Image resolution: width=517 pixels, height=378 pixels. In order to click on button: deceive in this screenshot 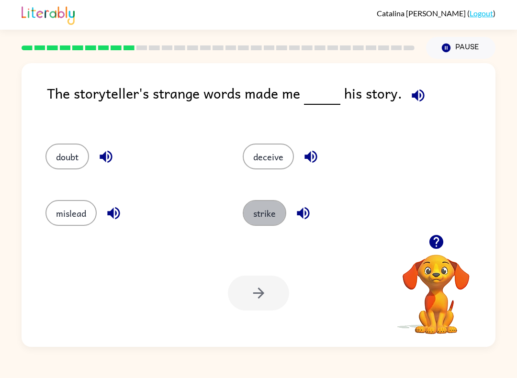, I will do `click(268, 156)`.